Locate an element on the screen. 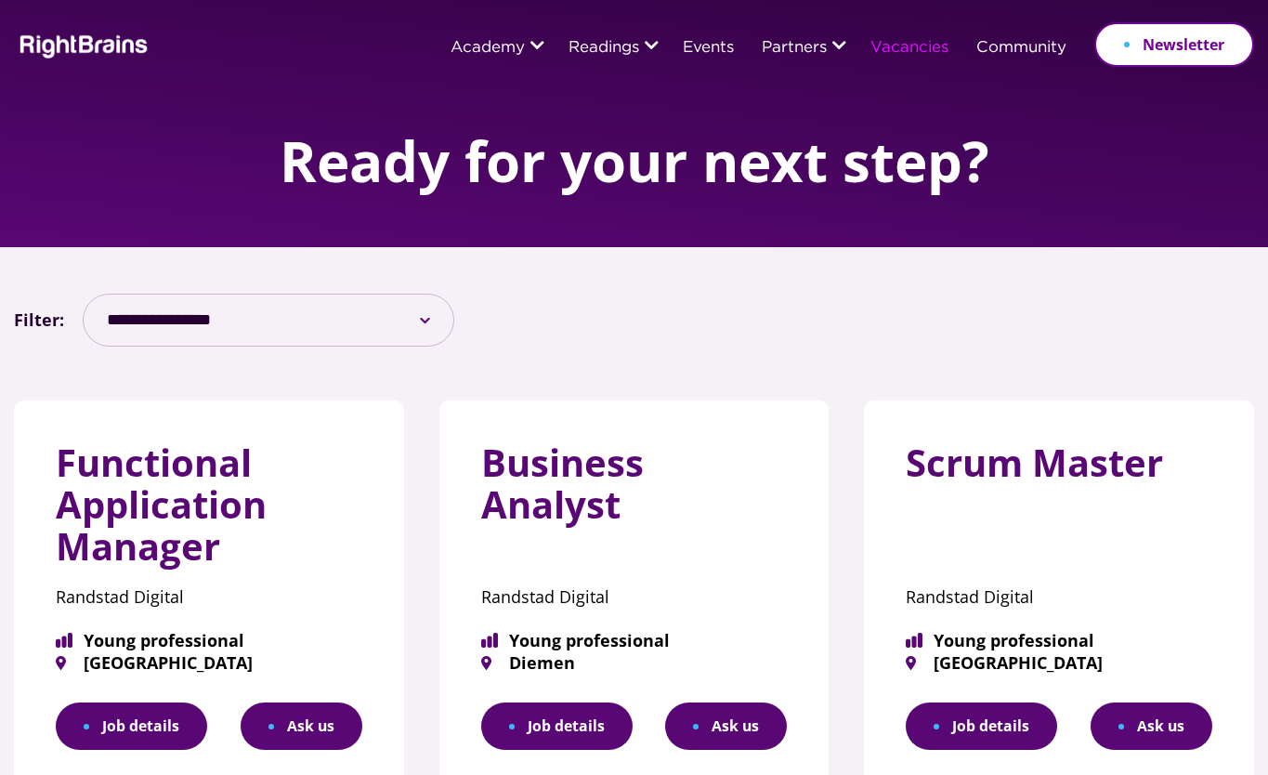 This screenshot has width=1268, height=775. a: Vacancies is located at coordinates (909, 48).